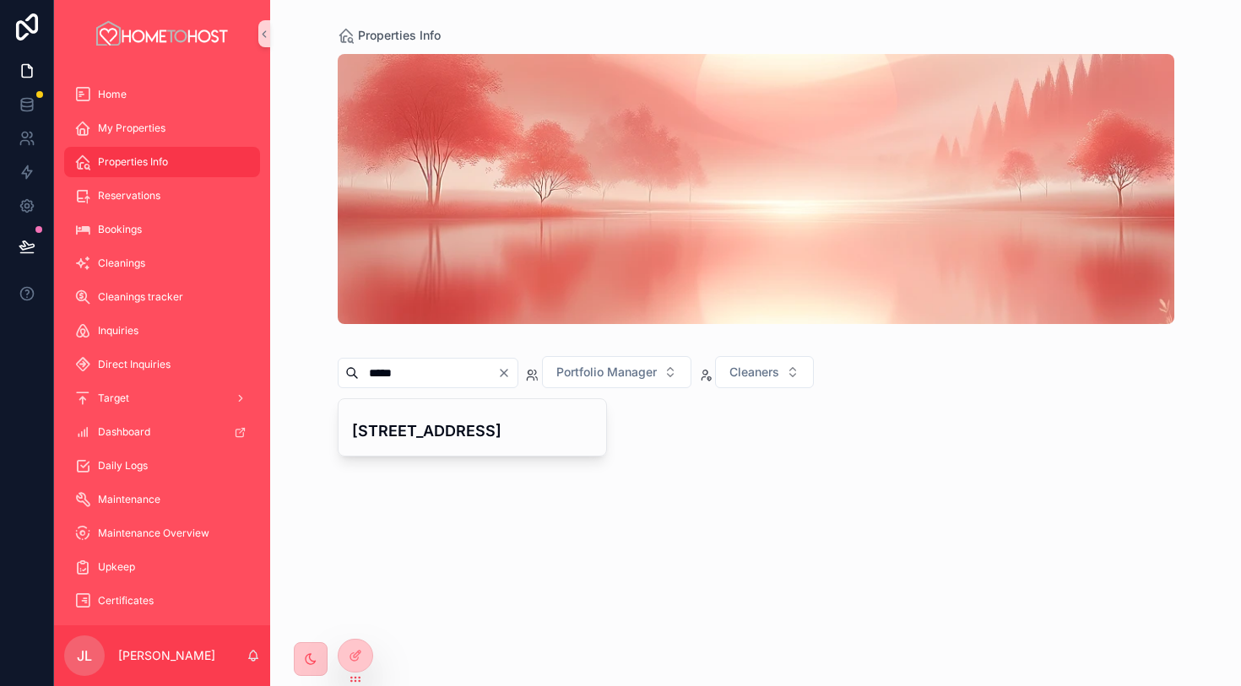  Describe the element at coordinates (84, 656) in the screenshot. I see `span: JL` at that location.